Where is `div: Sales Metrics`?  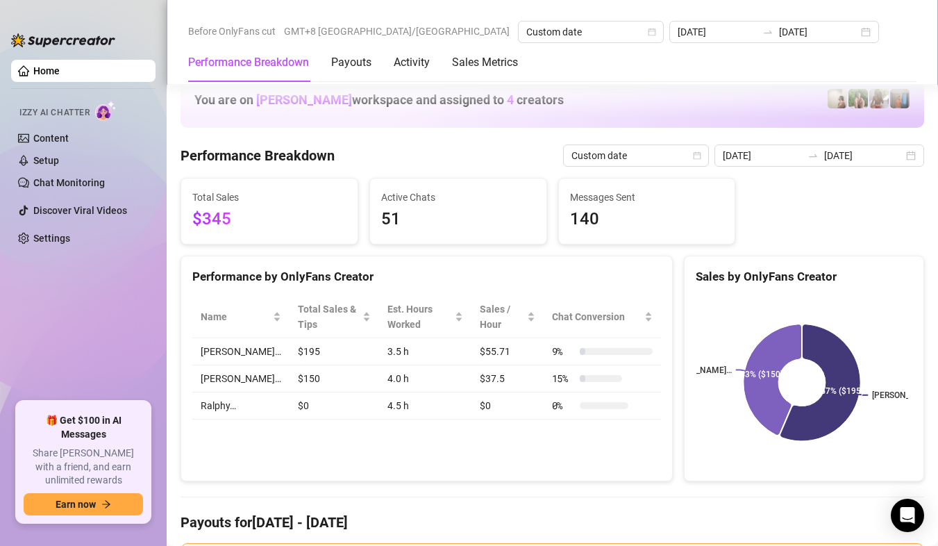 div: Sales Metrics is located at coordinates (485, 62).